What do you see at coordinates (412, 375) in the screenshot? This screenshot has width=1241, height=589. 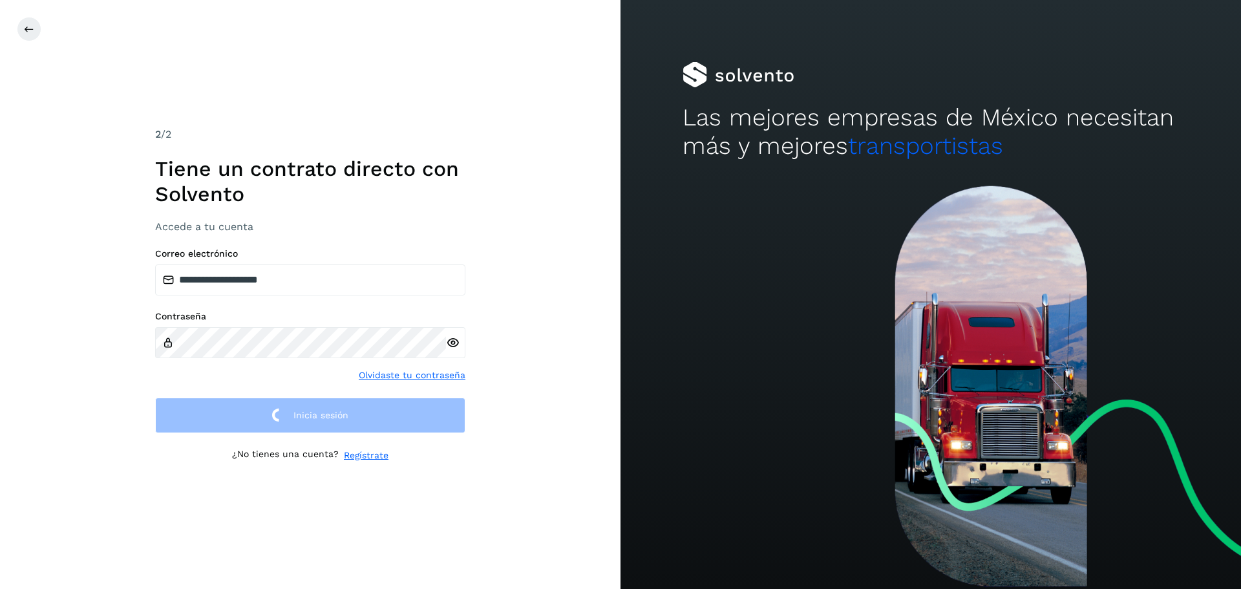 I see `a: Olvidaste tu contraseña` at bounding box center [412, 375].